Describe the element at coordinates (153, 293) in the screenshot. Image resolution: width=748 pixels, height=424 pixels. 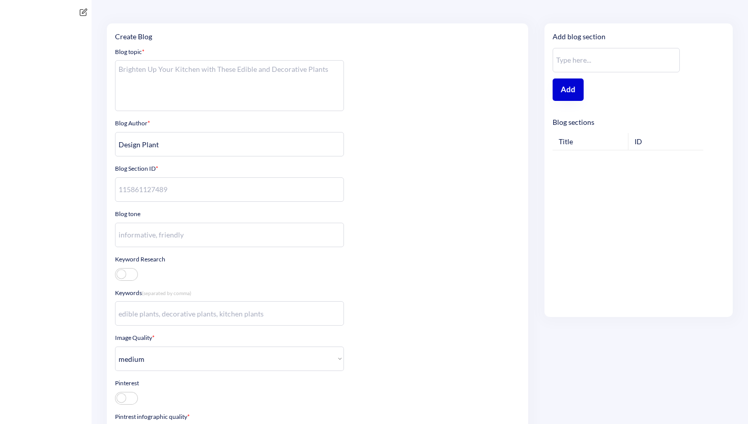
I see `div: Keywords` at that location.